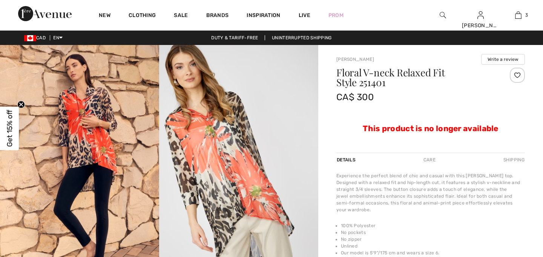 The width and height of the screenshot is (543, 257). I want to click on div: This product is no longer available, so click(431, 119).